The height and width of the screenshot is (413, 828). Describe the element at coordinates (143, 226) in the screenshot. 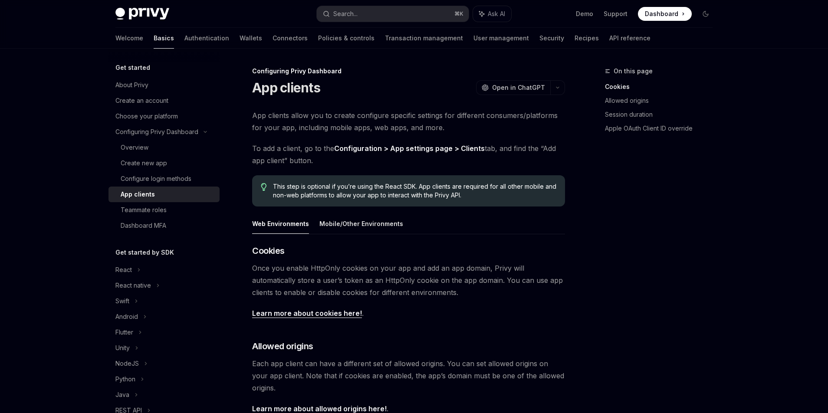

I see `div: Dashboard MFA` at that location.